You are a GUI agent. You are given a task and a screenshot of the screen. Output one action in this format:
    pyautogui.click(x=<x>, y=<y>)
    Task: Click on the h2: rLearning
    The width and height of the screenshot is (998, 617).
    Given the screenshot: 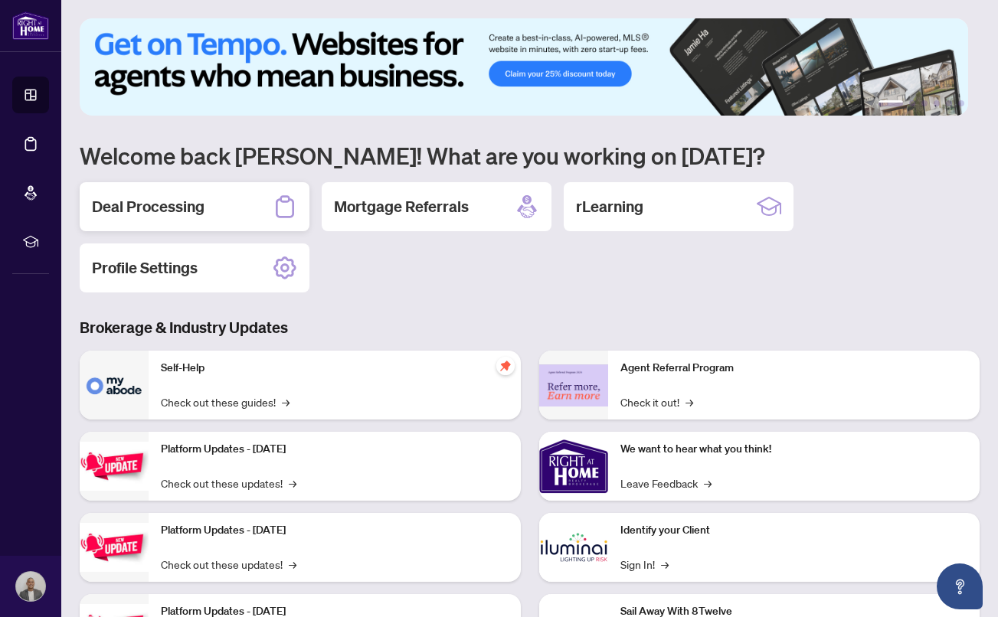 What is the action you would take?
    pyautogui.click(x=610, y=207)
    